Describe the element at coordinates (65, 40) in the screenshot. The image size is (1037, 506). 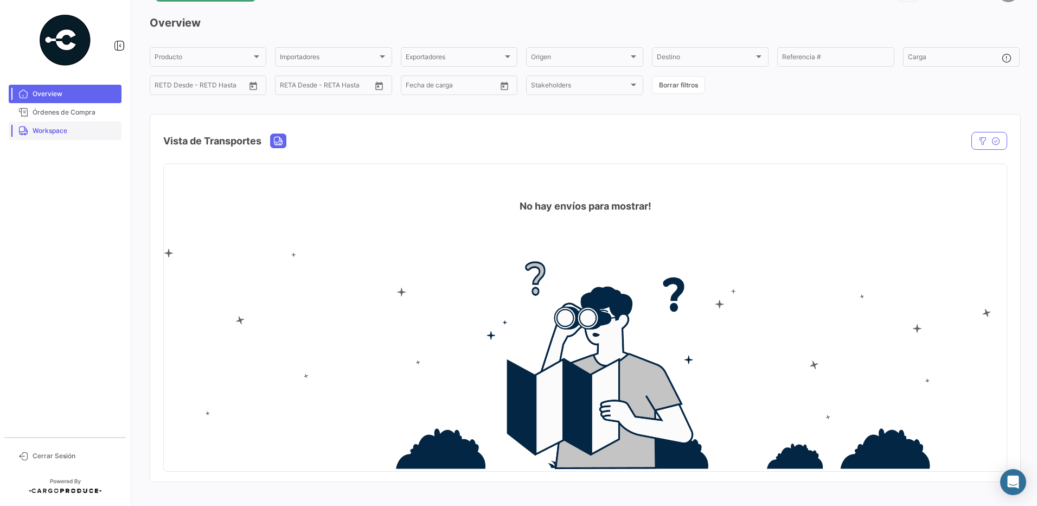
I see `img: powered-by.png` at that location.